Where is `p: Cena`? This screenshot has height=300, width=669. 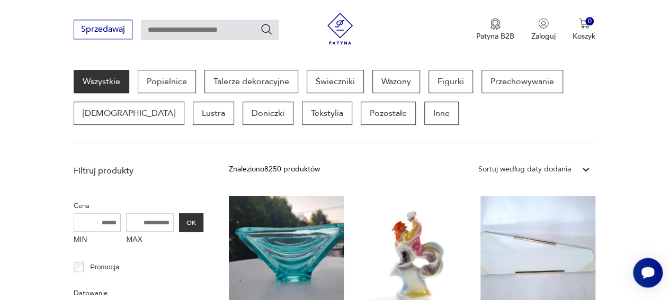
p: Cena is located at coordinates (138, 206).